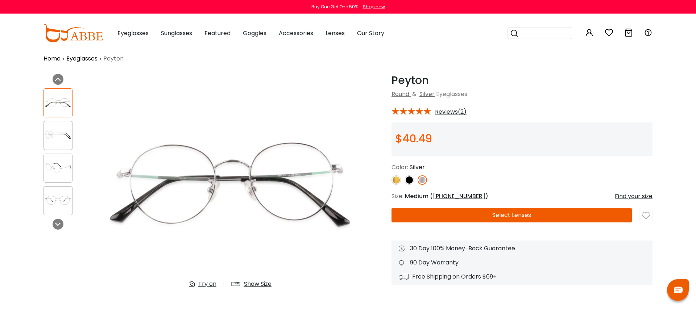 This screenshot has width=696, height=330. What do you see at coordinates (511, 215) in the screenshot?
I see `button: Select Lenses` at bounding box center [511, 215].